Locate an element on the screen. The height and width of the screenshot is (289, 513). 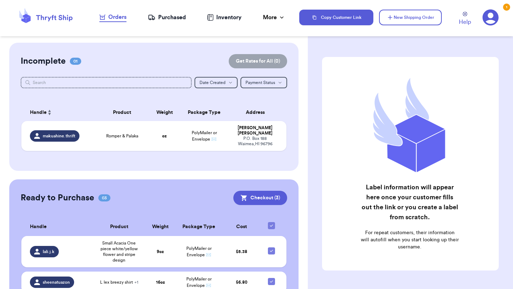
button: Payment Status is located at coordinates (264, 83).